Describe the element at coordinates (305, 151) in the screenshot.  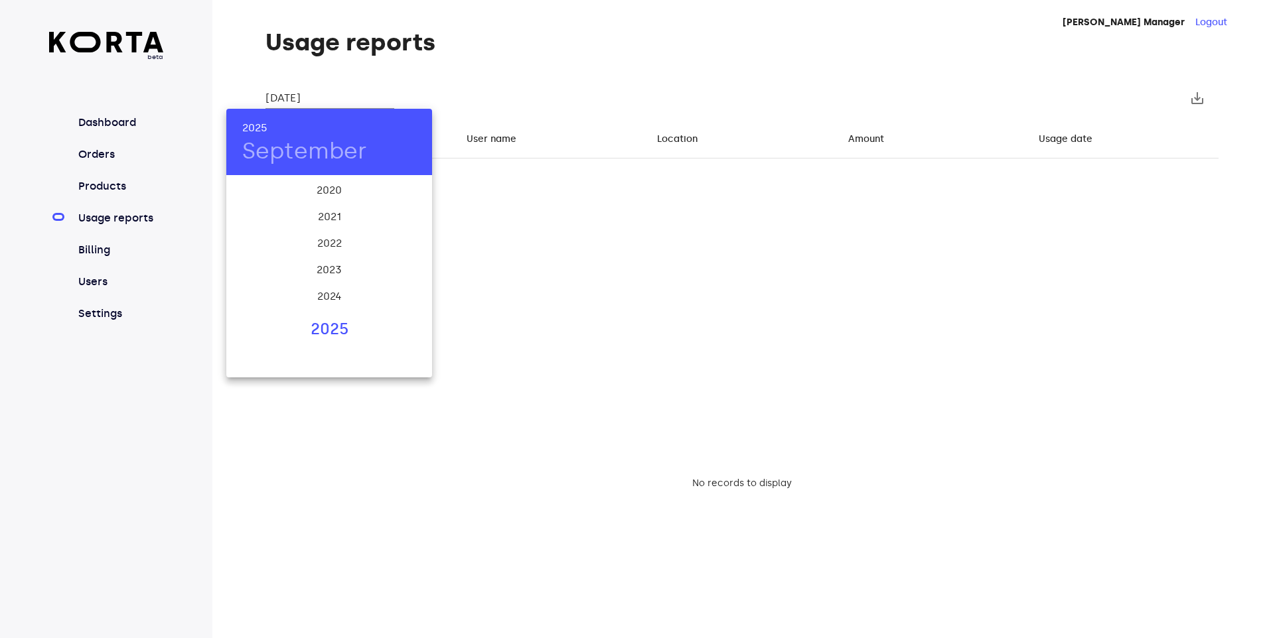
I see `h4: September` at that location.